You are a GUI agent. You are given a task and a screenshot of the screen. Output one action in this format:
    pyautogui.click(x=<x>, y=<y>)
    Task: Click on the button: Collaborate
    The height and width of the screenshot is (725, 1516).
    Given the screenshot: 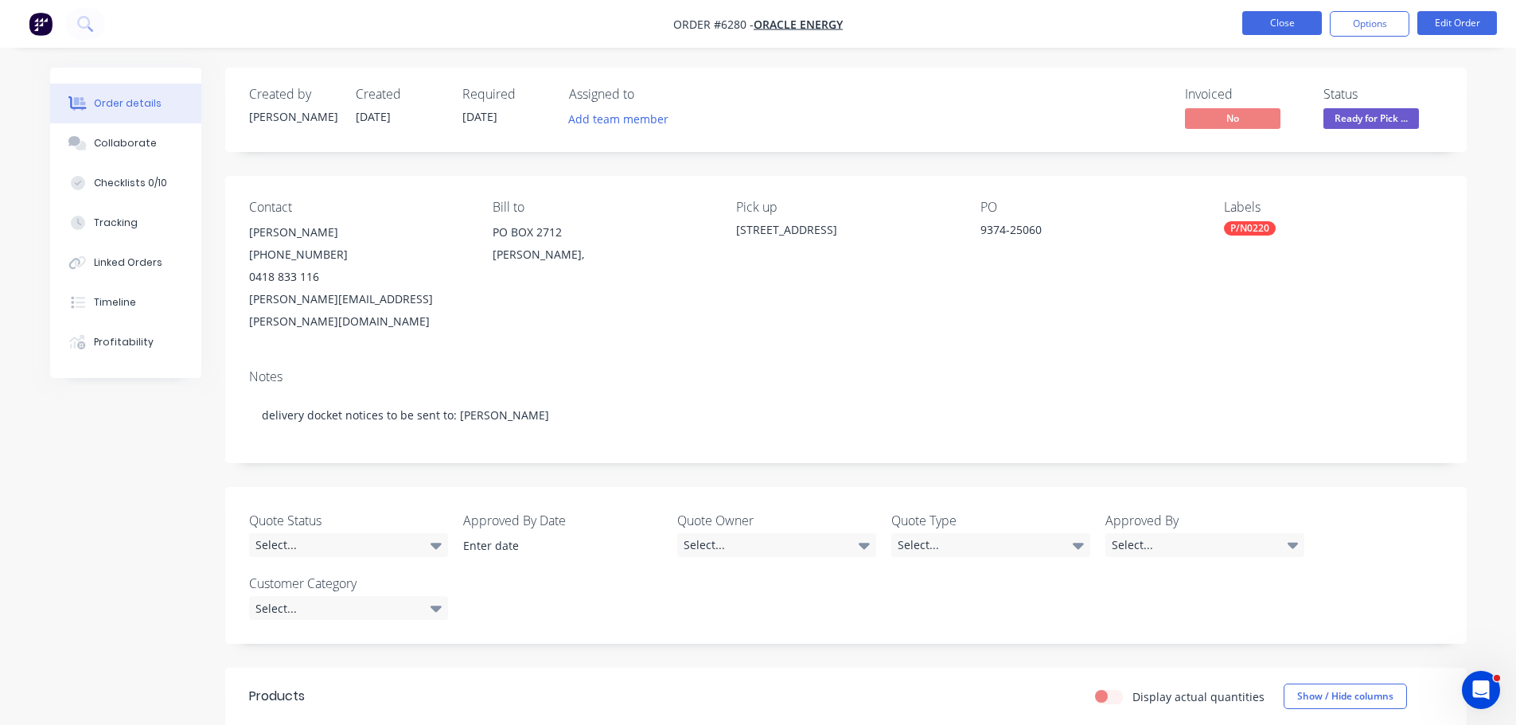 What is the action you would take?
    pyautogui.click(x=126, y=143)
    